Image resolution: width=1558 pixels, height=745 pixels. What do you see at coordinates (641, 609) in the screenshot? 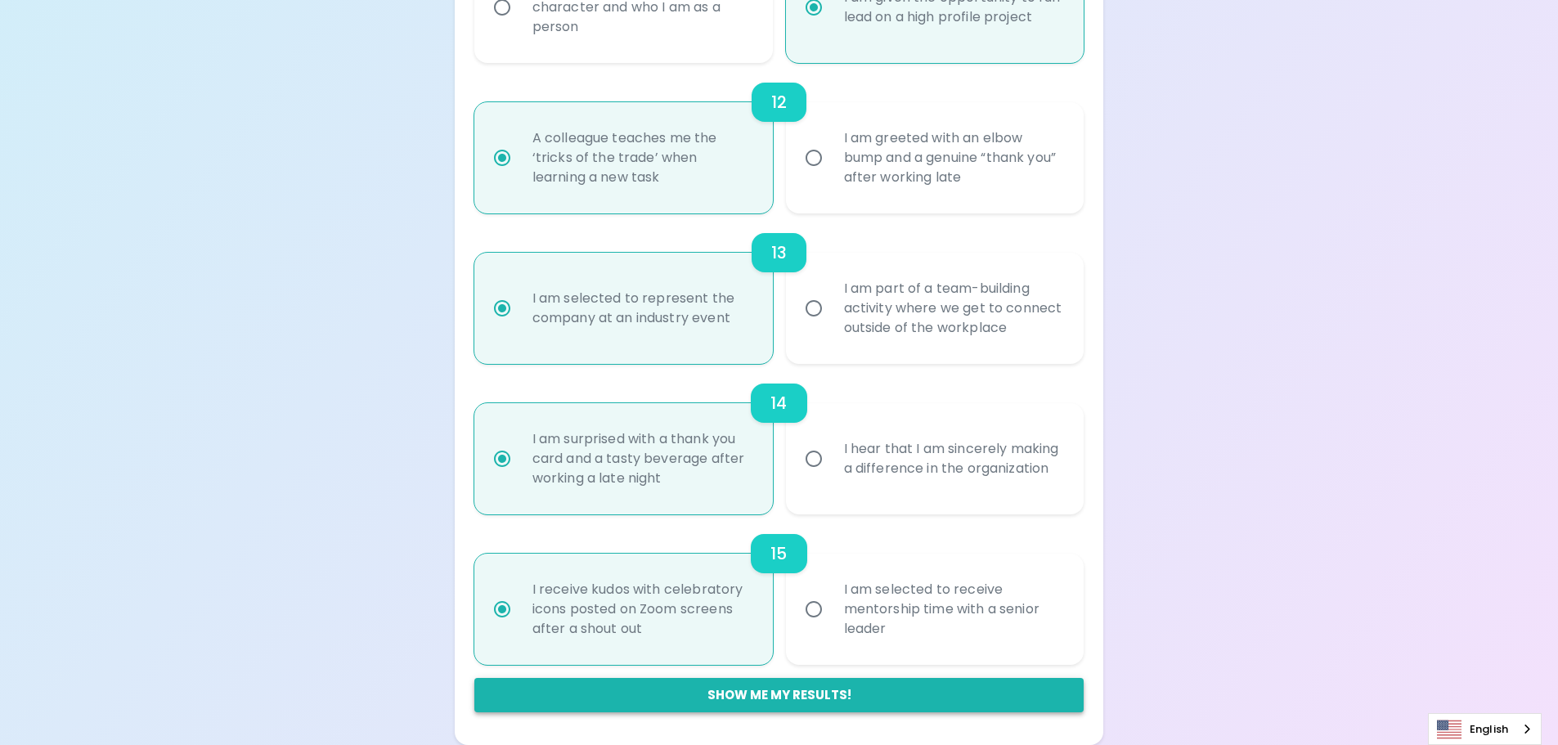
I see `div: I receive kudos with celebratory icons posted on Zoom screens after a shout out` at bounding box center [641, 609].